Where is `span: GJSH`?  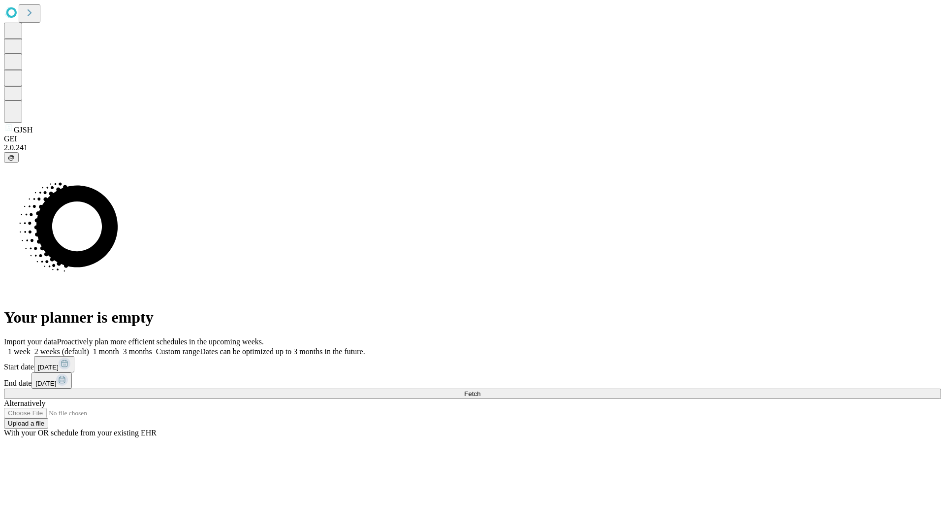 span: GJSH is located at coordinates (23, 129).